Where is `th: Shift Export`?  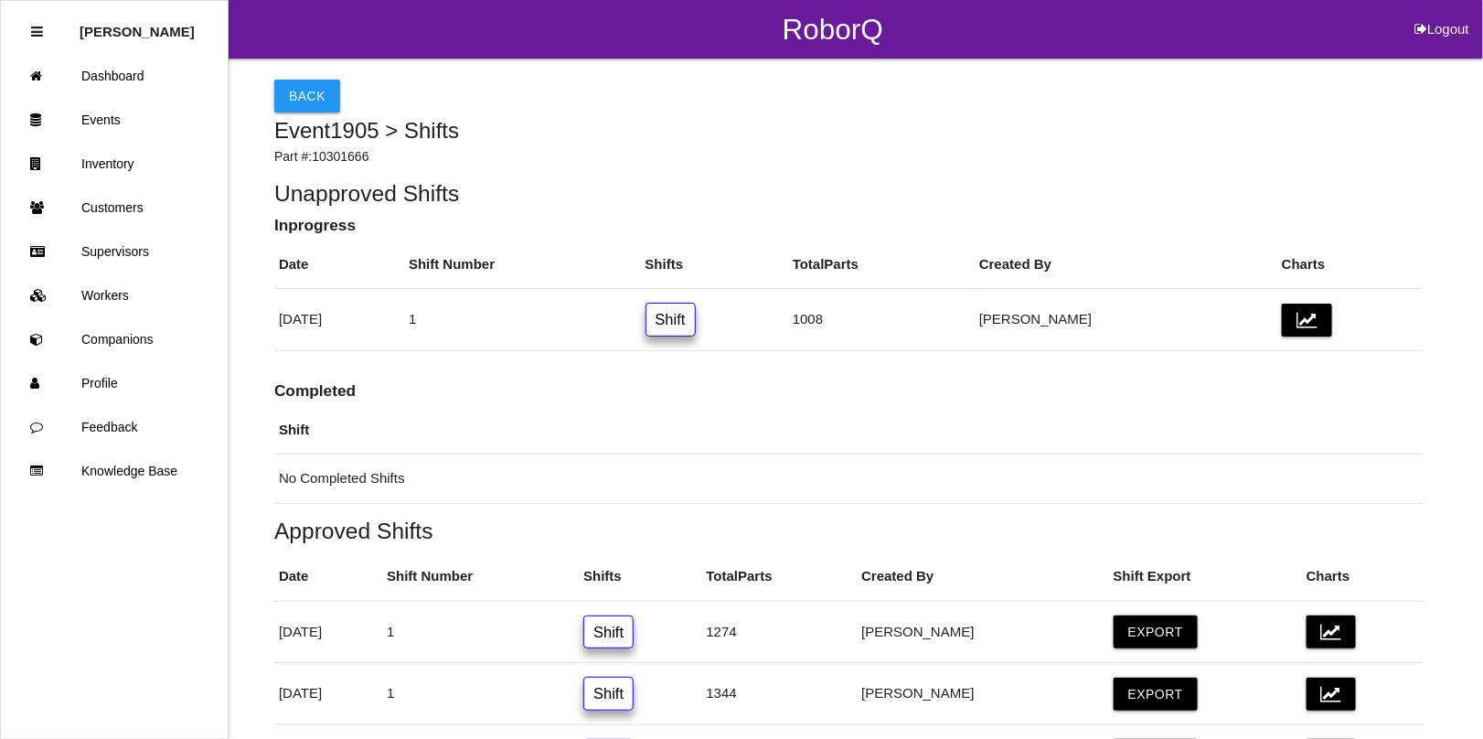
th: Shift Export is located at coordinates (1205, 576).